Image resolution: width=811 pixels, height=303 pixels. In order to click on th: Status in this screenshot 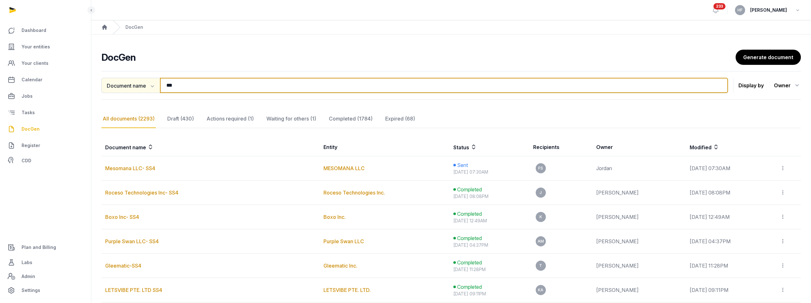, I will do `click(489, 147)`.